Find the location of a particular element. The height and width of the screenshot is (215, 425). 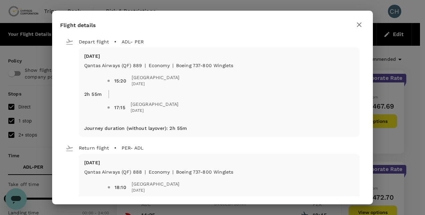

p: ADL - PER is located at coordinates (133, 42).